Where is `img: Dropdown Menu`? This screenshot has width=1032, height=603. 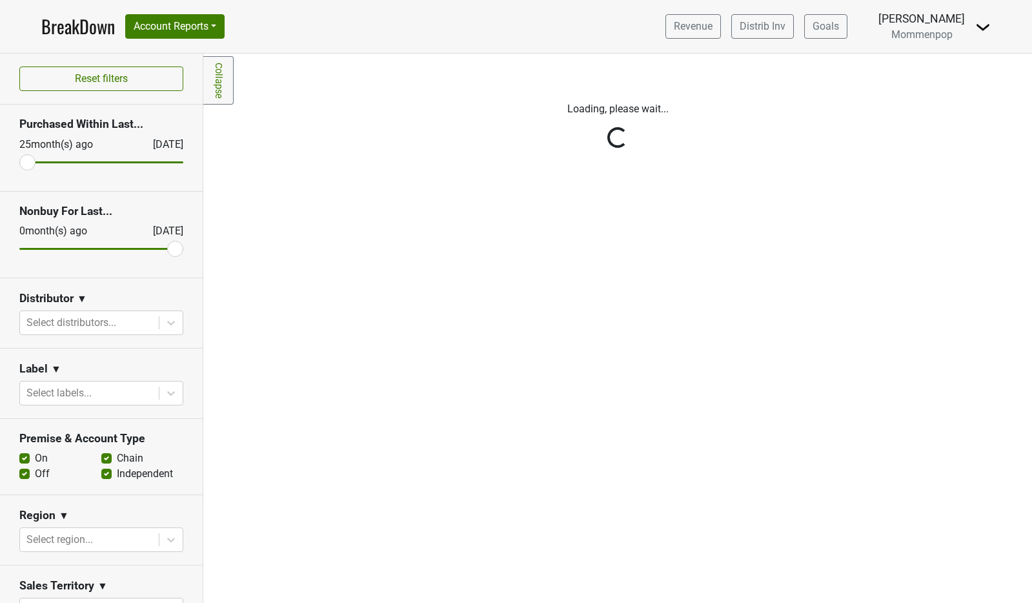
img: Dropdown Menu is located at coordinates (983, 27).